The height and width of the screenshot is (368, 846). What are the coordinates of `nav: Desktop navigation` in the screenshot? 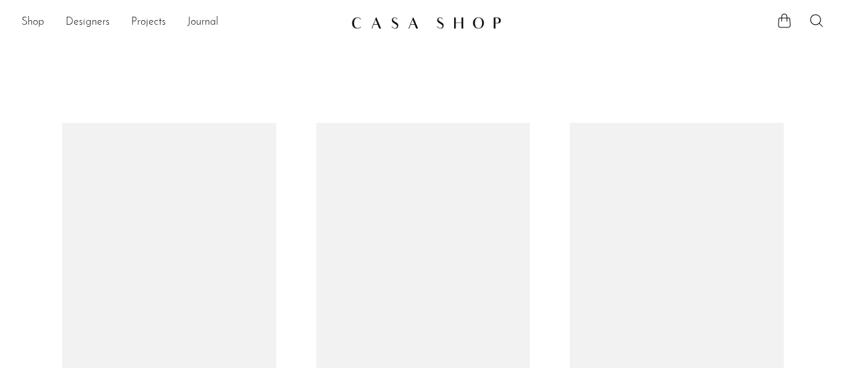 It's located at (181, 23).